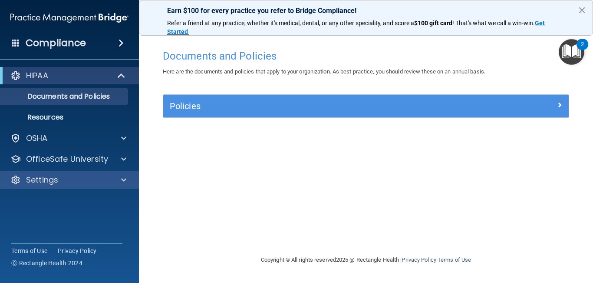  Describe the element at coordinates (582, 10) in the screenshot. I see `button: Close` at that location.